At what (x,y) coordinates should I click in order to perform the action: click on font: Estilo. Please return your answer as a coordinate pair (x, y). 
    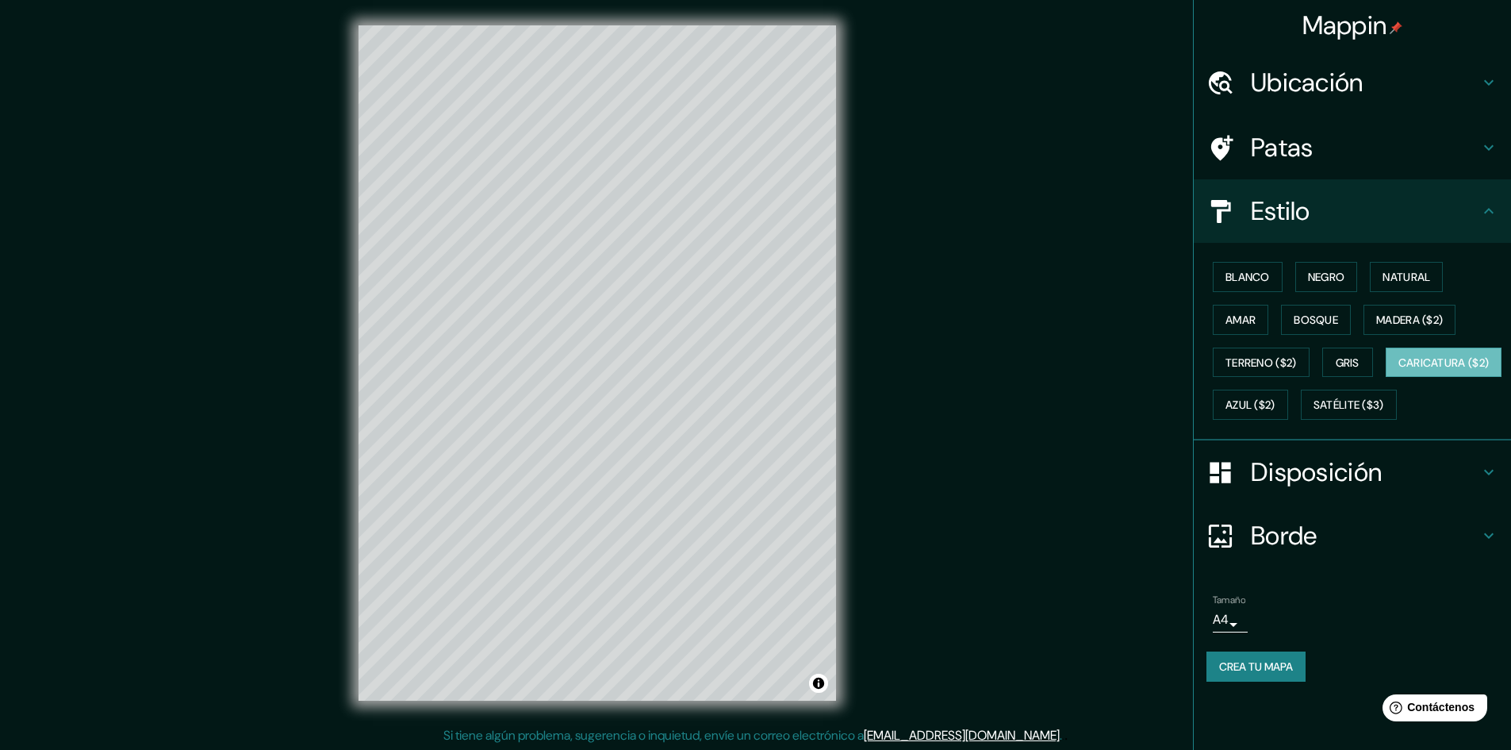
    Looking at the image, I should click on (1280, 211).